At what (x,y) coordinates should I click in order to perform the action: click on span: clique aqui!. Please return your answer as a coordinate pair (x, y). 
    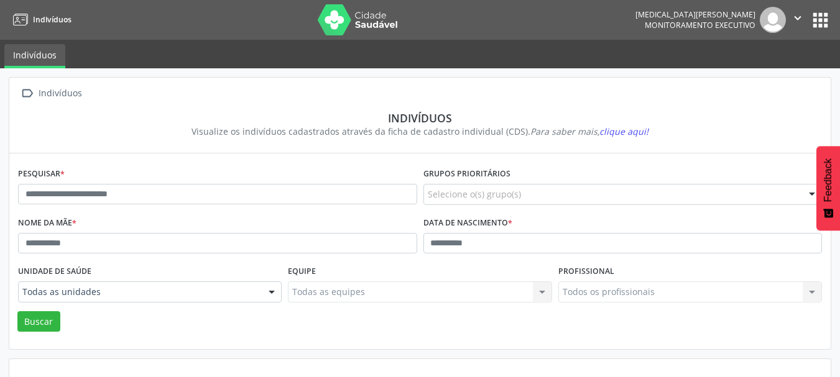
    Looking at the image, I should click on (624, 131).